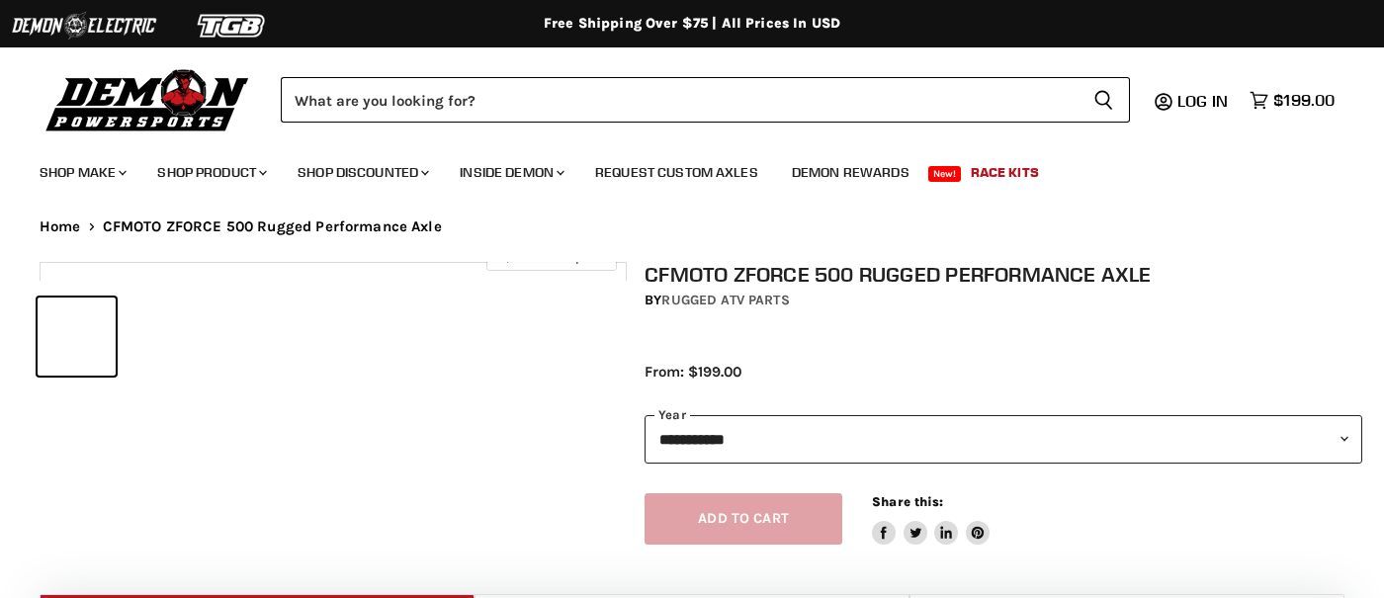  What do you see at coordinates (551, 256) in the screenshot?
I see `span: Click to expand` at bounding box center [551, 256].